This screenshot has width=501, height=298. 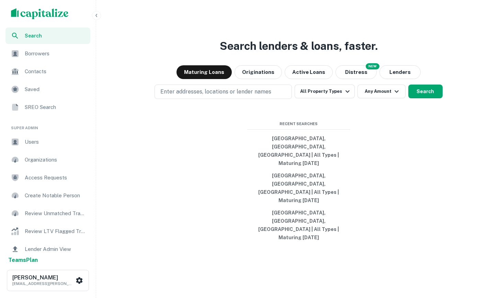 I want to click on a: Lender Admin View, so click(x=48, y=249).